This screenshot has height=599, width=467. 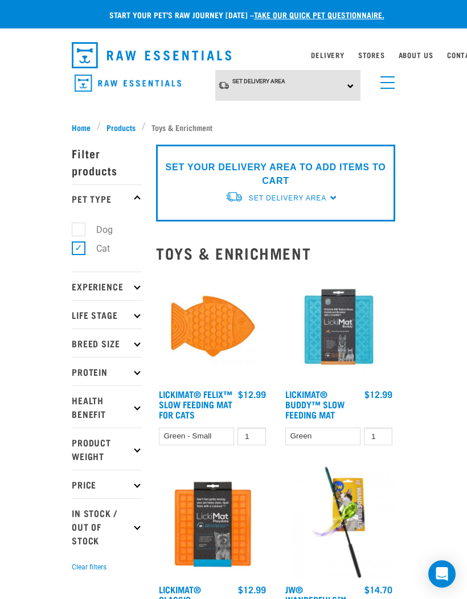 What do you see at coordinates (96, 248) in the screenshot?
I see `label: Cat` at bounding box center [96, 248].